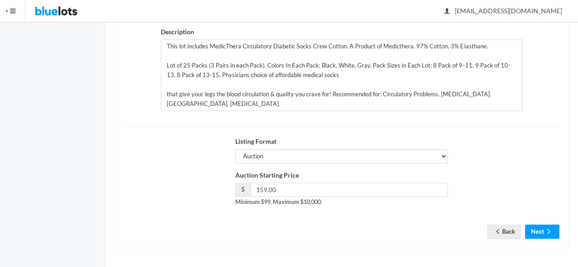 This screenshot has width=578, height=267. Describe the element at coordinates (177, 32) in the screenshot. I see `label: Description` at that location.